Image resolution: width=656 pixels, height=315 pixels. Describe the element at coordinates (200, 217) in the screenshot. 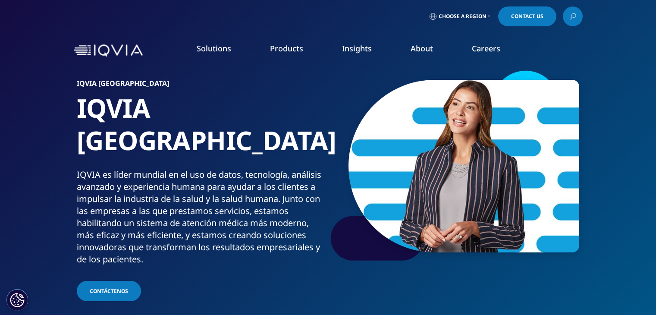

I see `div: IQVIA es líder mundial en el uso de datos, tecnología, análisis avanzado y experiencia humana par...` at that location.